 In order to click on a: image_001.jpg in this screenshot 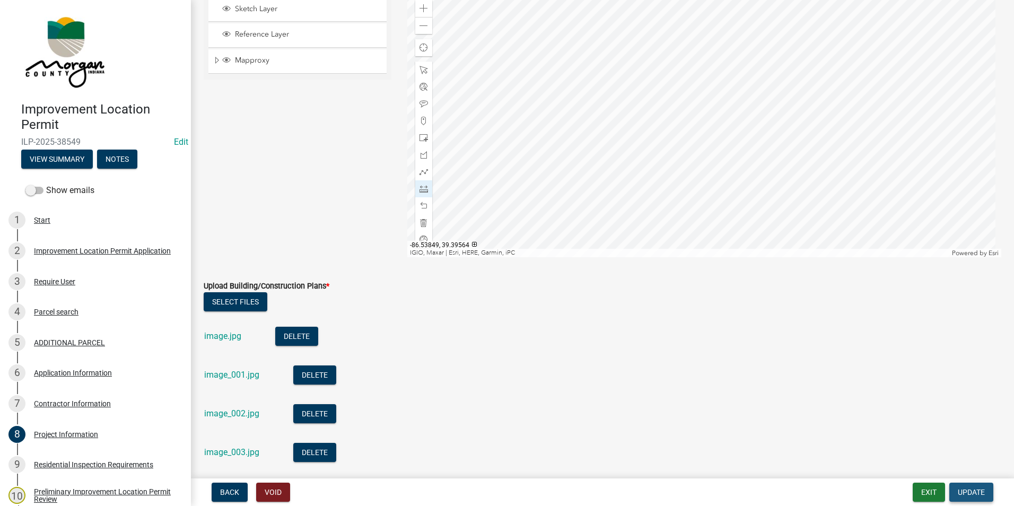, I will do `click(232, 374)`.